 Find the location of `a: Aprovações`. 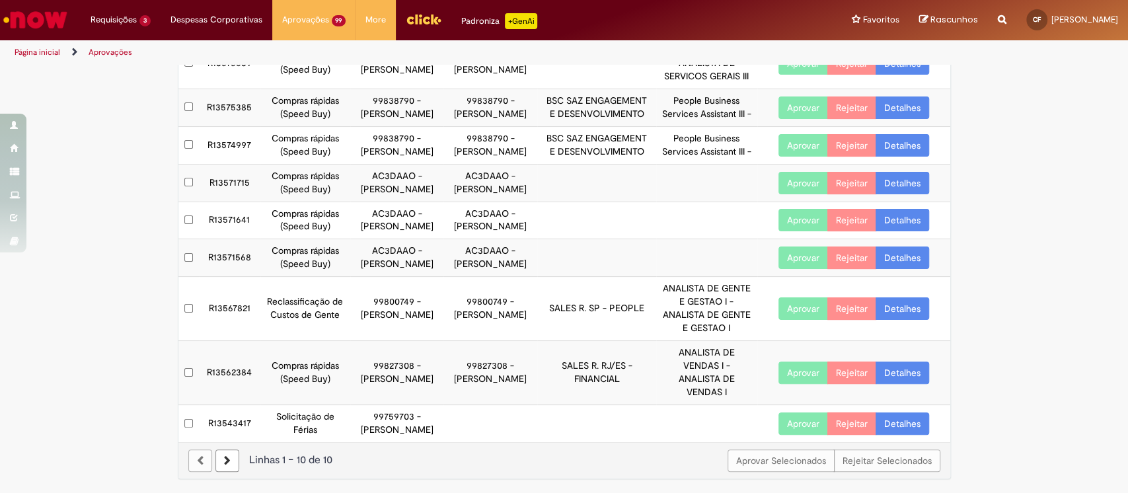

a: Aprovações is located at coordinates (110, 52).